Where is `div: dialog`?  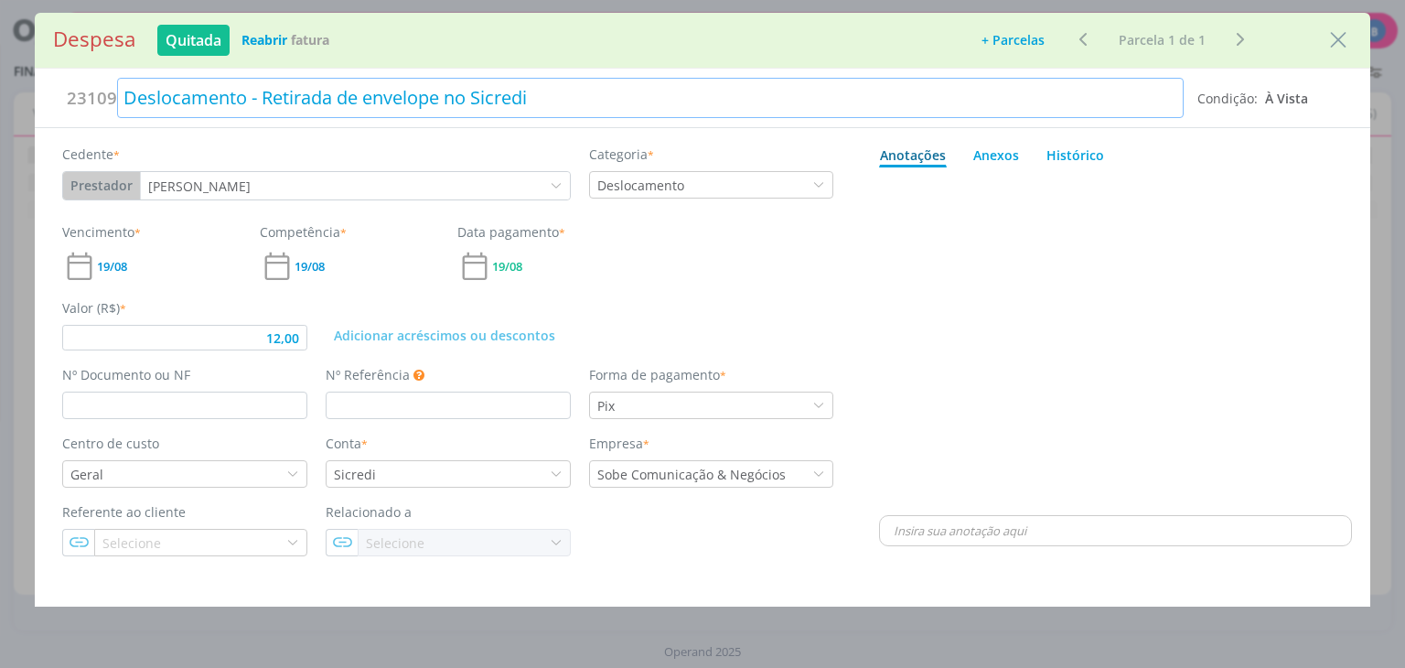 div: dialog is located at coordinates (701, 309).